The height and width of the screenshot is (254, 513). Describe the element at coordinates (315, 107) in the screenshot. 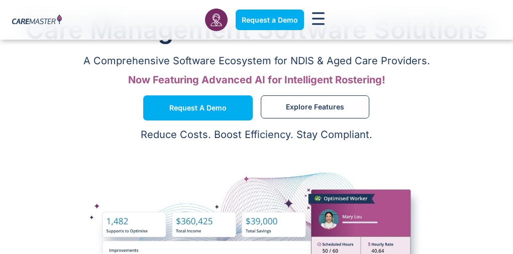

I see `span: Explore Features` at that location.